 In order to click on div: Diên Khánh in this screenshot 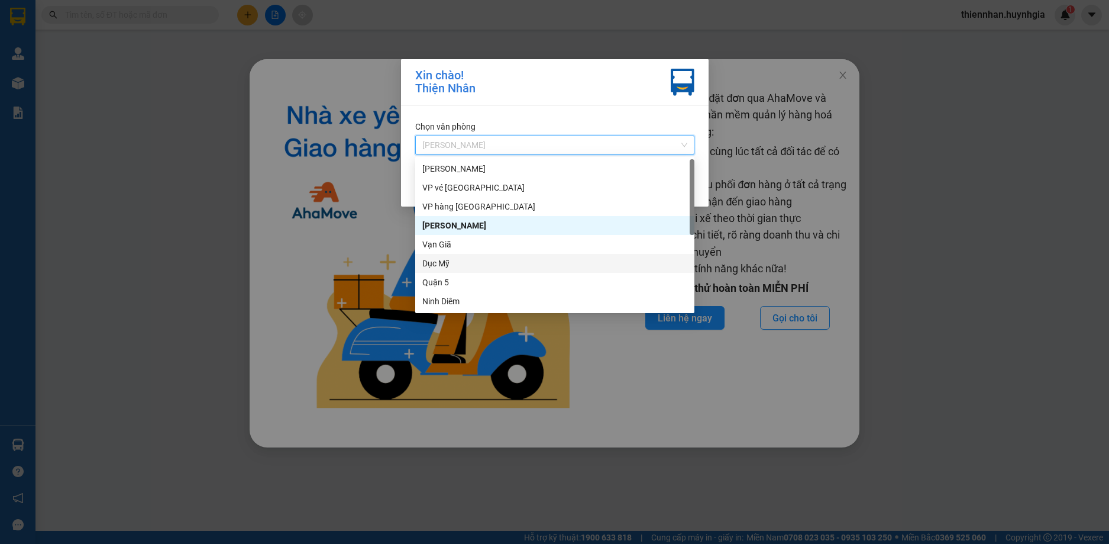, I will do `click(555, 225)`.